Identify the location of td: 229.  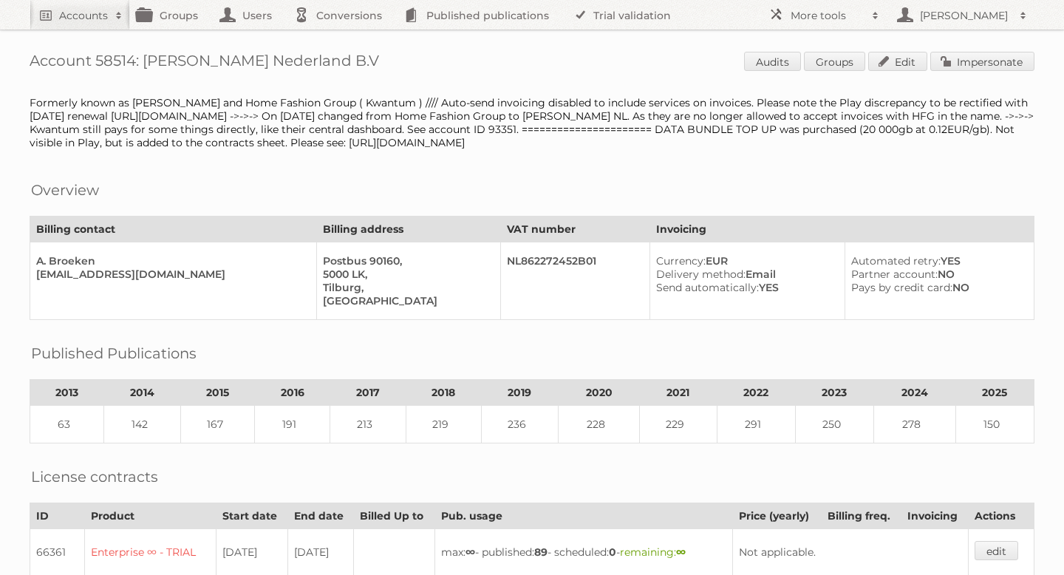
(678, 424).